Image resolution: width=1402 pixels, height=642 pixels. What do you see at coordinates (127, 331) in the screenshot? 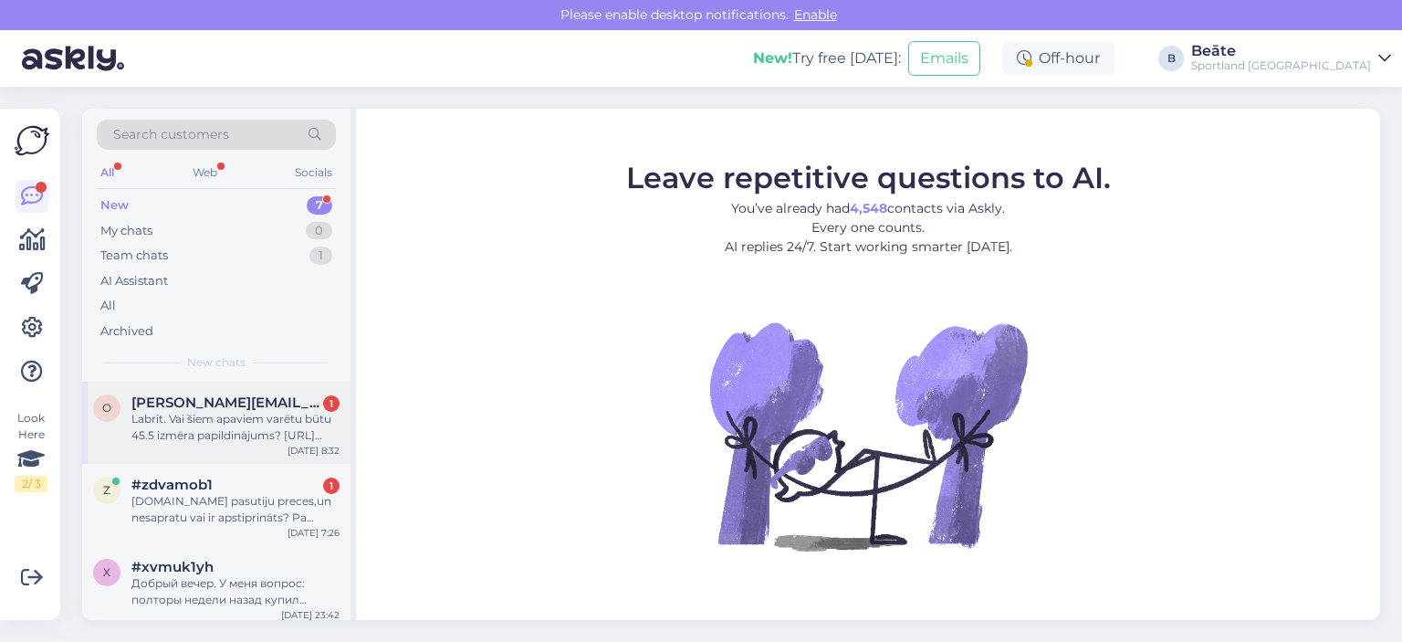
I see `div: Archived` at bounding box center [127, 331].